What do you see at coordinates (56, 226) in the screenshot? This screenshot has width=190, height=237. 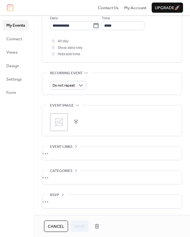 I see `button: Cancel` at bounding box center [56, 226].